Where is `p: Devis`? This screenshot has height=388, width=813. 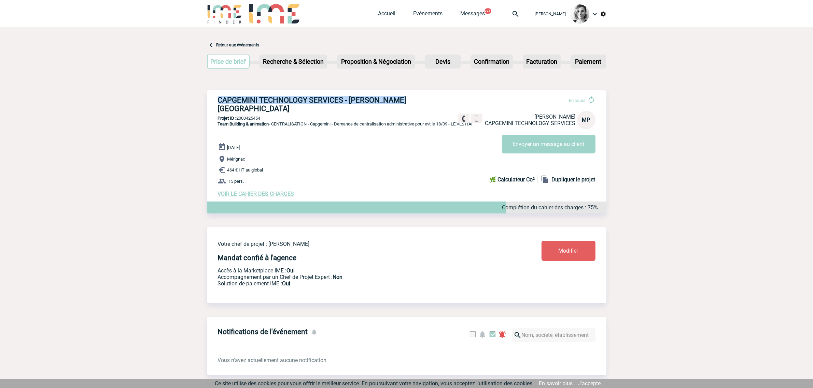 p: Devis is located at coordinates (443, 61).